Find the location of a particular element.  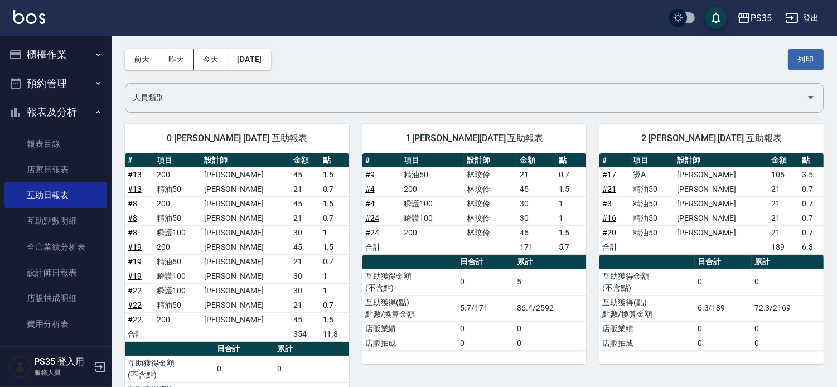

td: 11.8 is located at coordinates (335, 334).